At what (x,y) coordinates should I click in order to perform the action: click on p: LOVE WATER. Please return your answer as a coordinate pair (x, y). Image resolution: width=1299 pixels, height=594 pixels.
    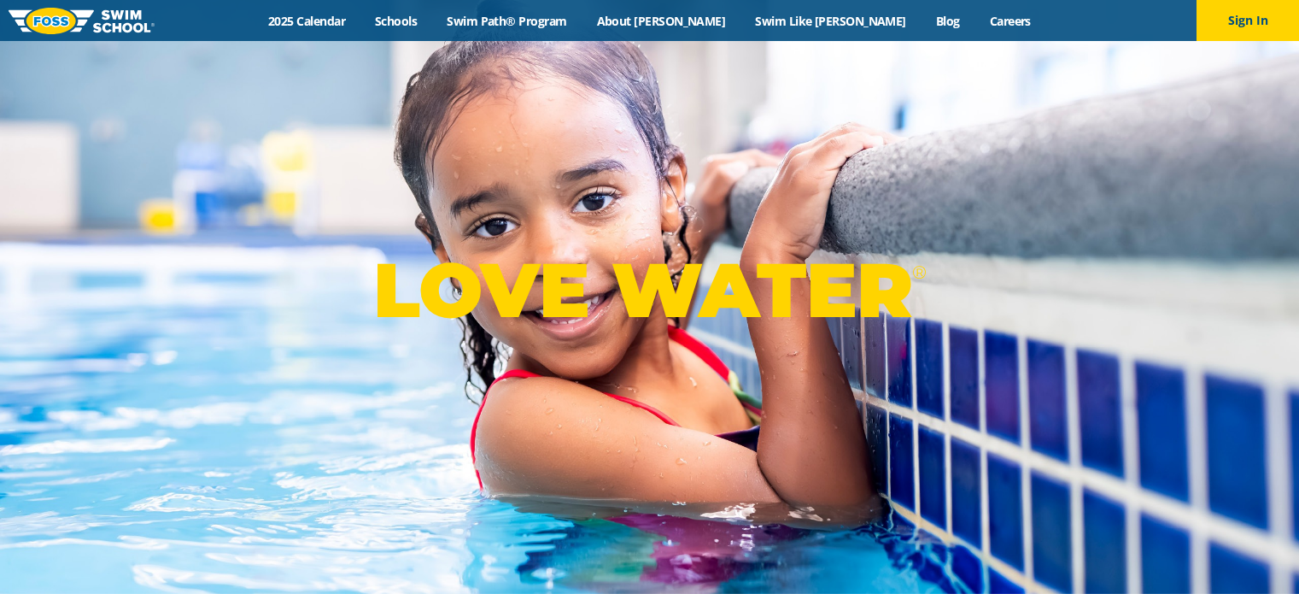
    Looking at the image, I should click on (649, 290).